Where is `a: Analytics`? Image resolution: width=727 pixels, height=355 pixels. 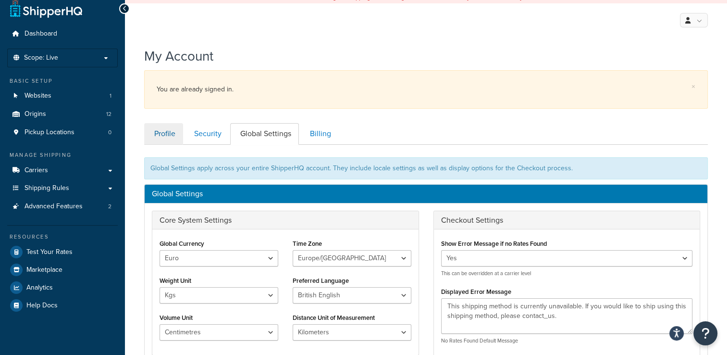
a: Analytics is located at coordinates (62, 287).